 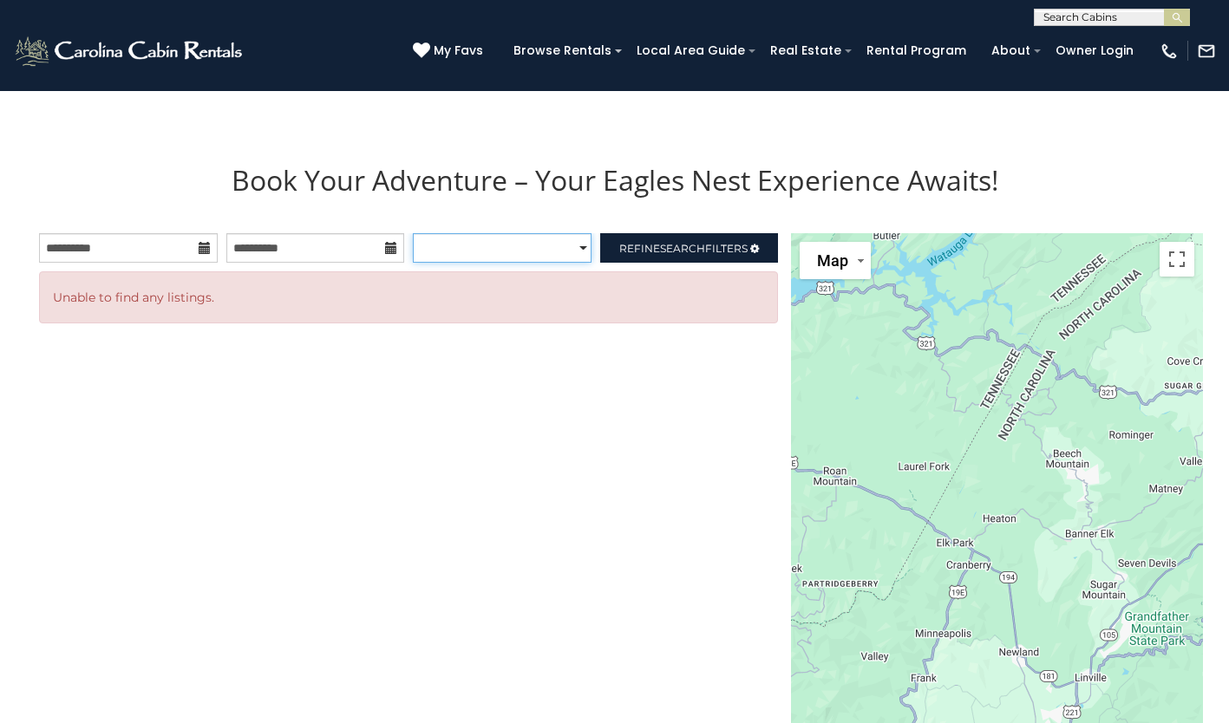 I want to click on a: Rental Program, so click(x=916, y=50).